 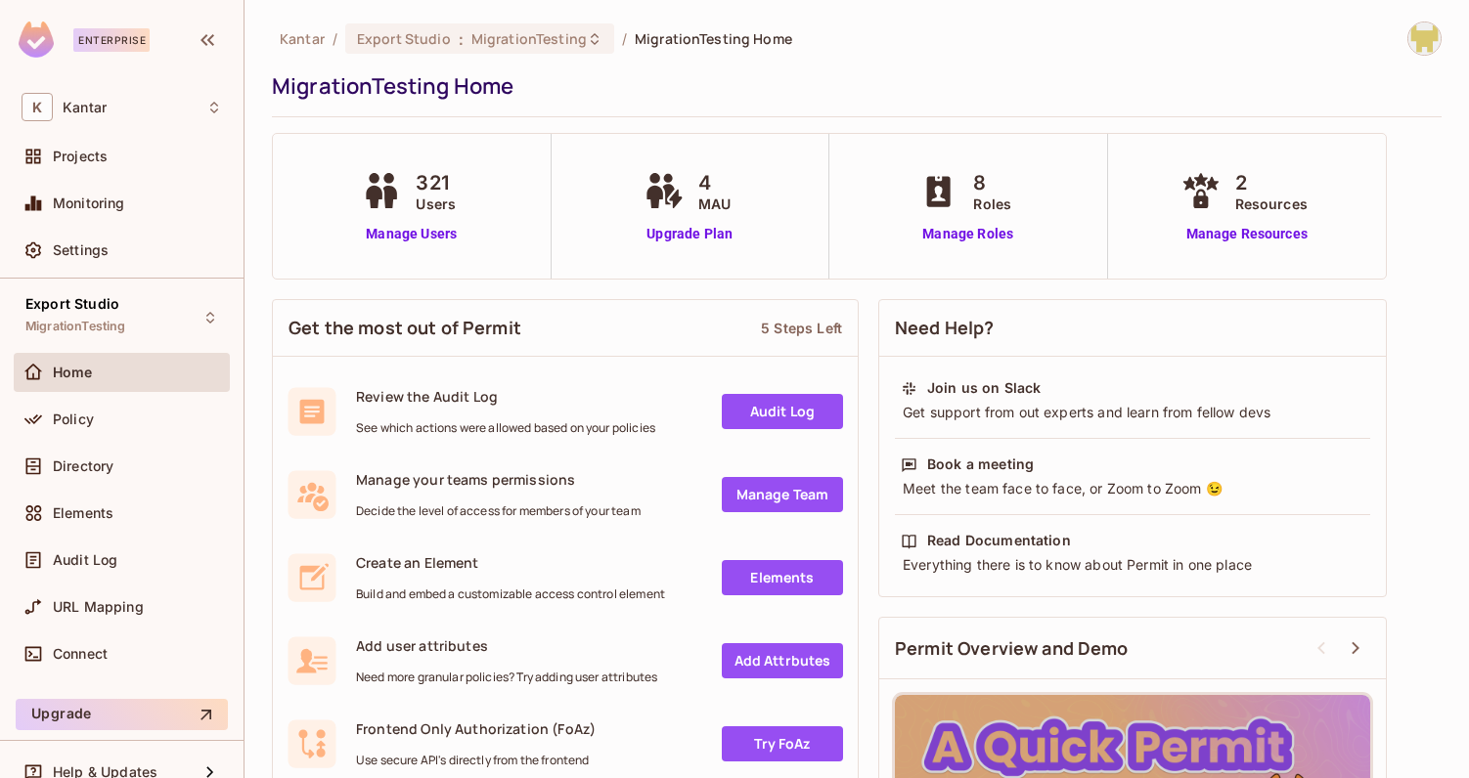 What do you see at coordinates (689, 234) in the screenshot?
I see `a: Upgrade Plan` at bounding box center [689, 234].